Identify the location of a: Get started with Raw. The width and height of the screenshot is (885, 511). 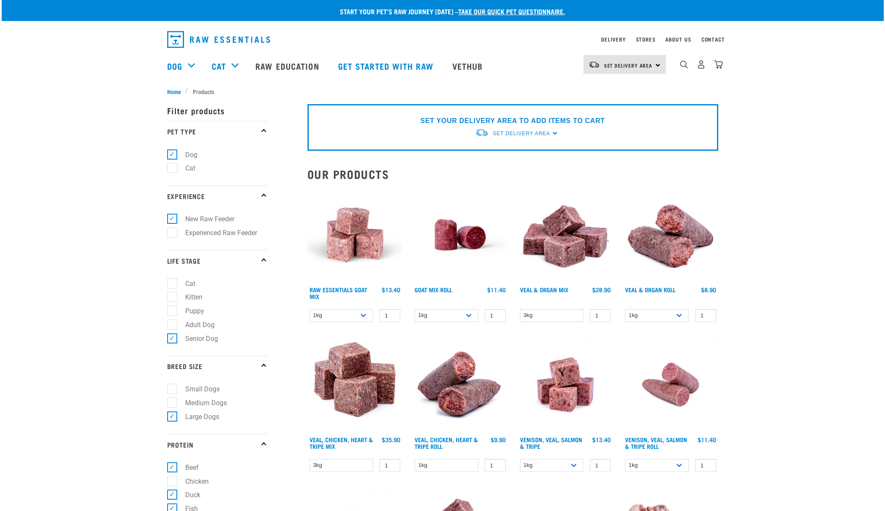
(387, 66).